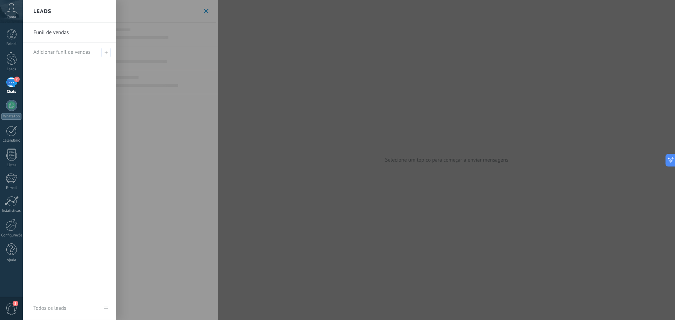 This screenshot has width=675, height=320. I want to click on div: Painel, so click(12, 44).